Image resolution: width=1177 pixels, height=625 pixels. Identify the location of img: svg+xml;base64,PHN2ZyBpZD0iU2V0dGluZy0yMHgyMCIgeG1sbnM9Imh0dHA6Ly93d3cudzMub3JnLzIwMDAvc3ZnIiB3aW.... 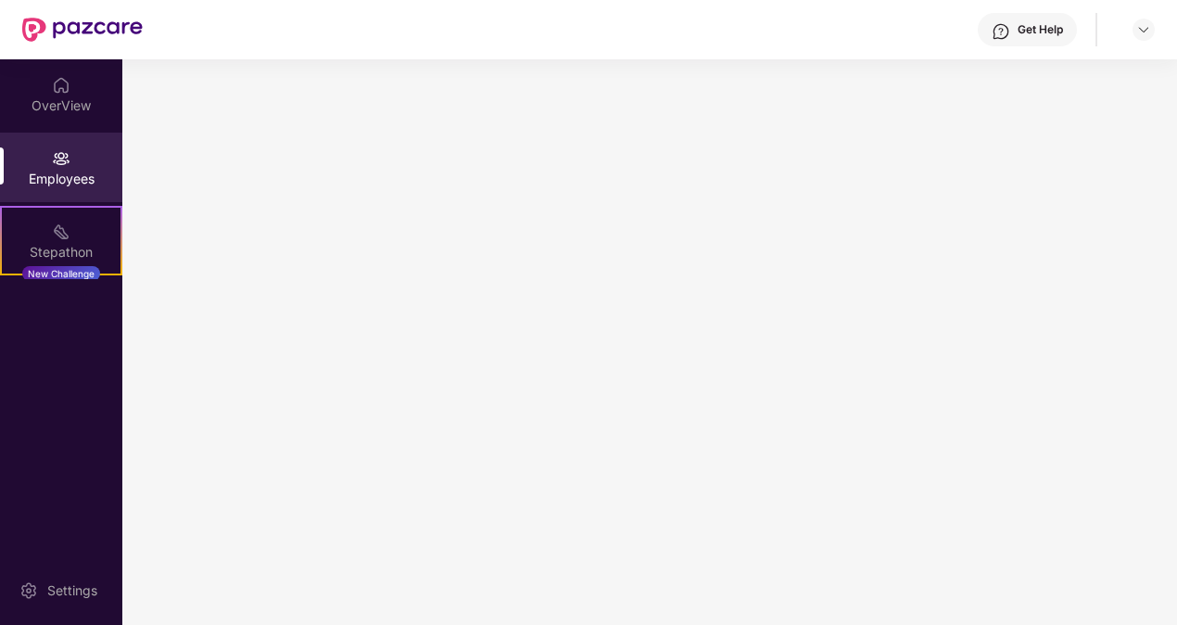
(29, 590).